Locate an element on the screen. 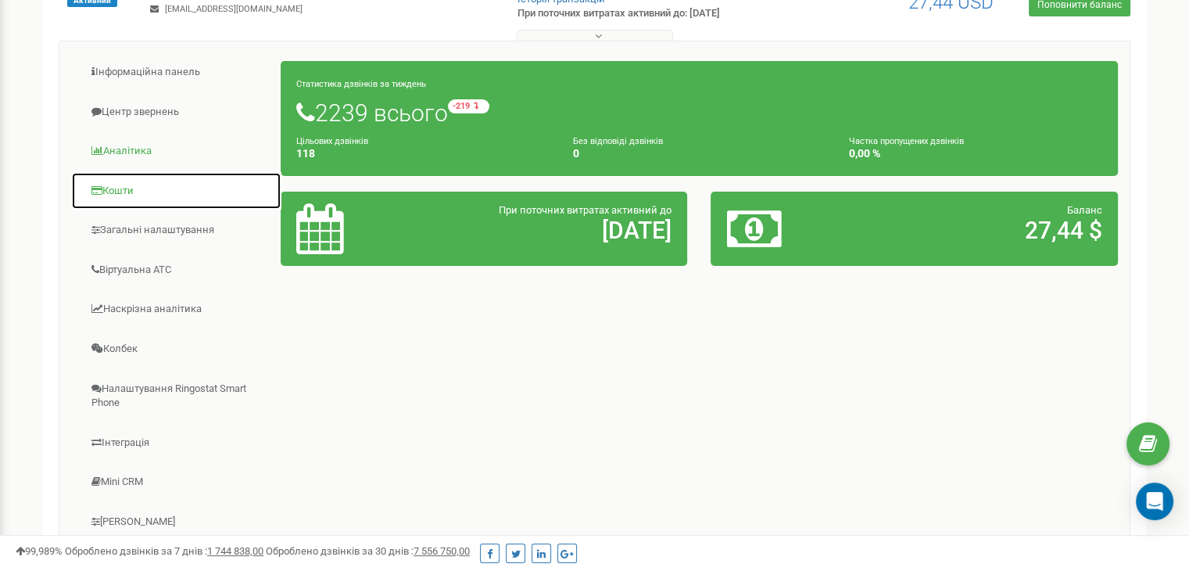 The width and height of the screenshot is (1189, 571). a: Віртуальна АТС is located at coordinates (176, 270).